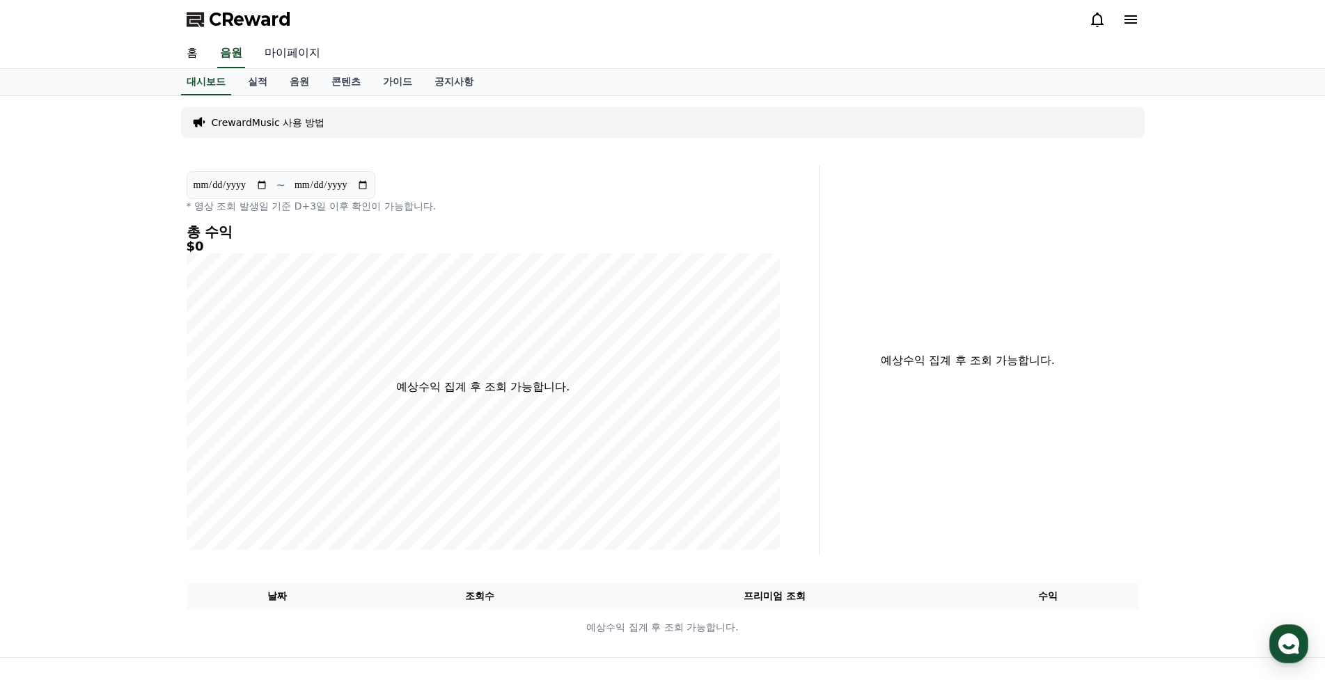 This screenshot has height=680, width=1325. I want to click on a: 대시보드, so click(206, 82).